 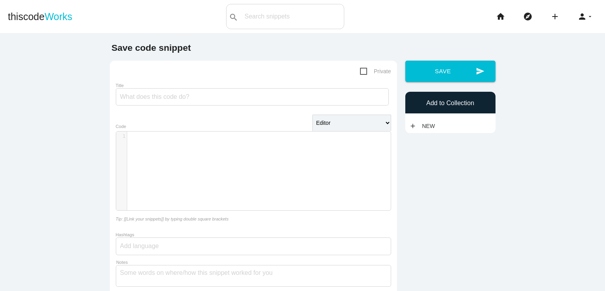 I want to click on div: 1, so click(x=121, y=136).